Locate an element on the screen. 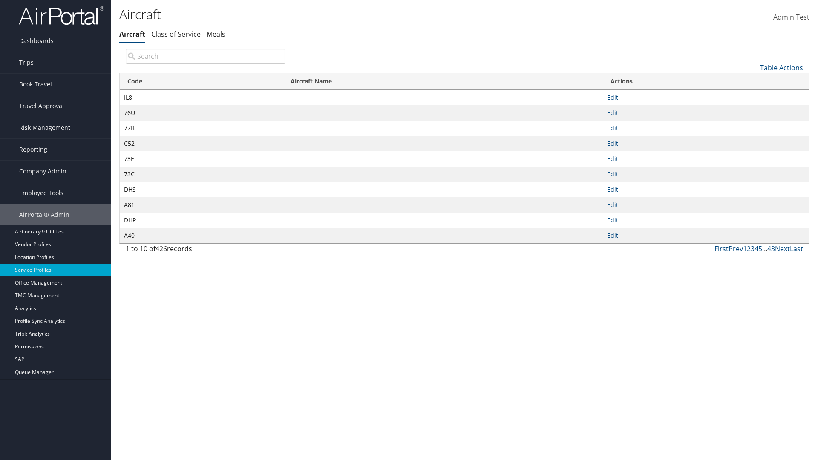 The image size is (818, 460). a: 5 is located at coordinates (760, 249).